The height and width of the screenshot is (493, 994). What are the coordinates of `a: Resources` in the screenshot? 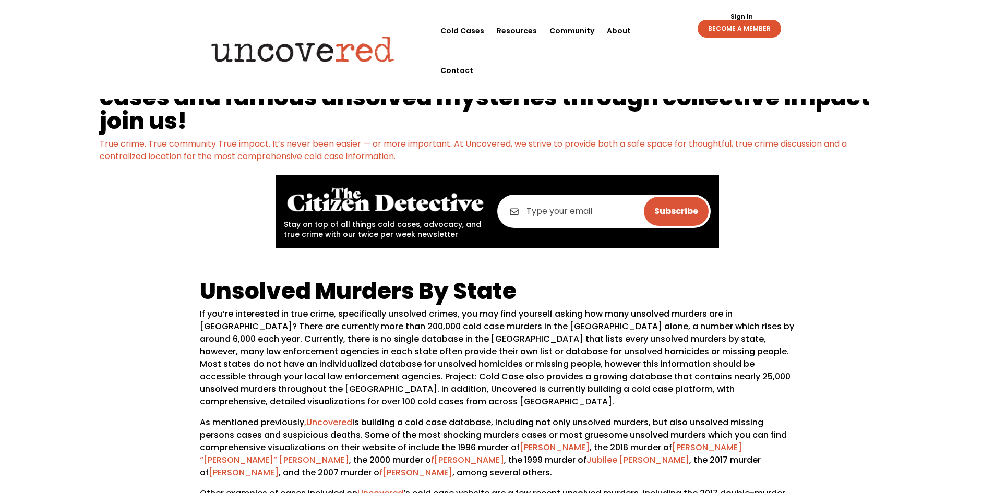 It's located at (516, 31).